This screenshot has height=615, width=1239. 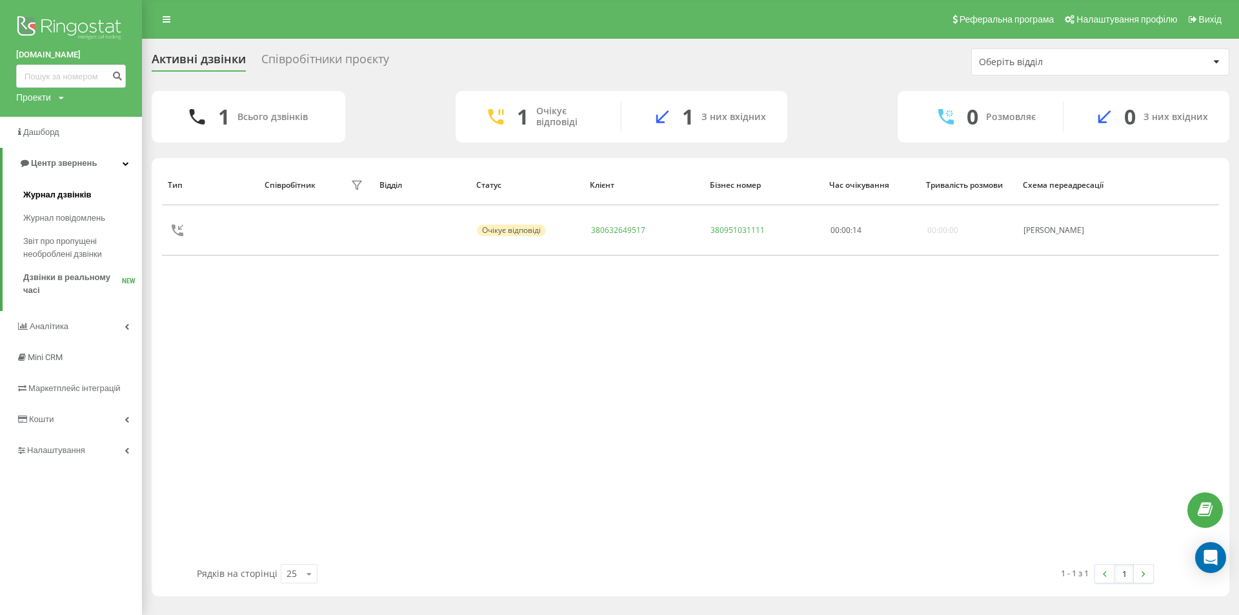 I want to click on div: Розмовляє, so click(x=1011, y=117).